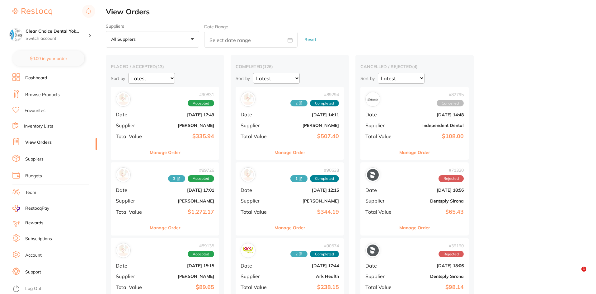 The image size is (596, 294). Describe the element at coordinates (351, 12) in the screenshot. I see `h2: View Orders` at that location.